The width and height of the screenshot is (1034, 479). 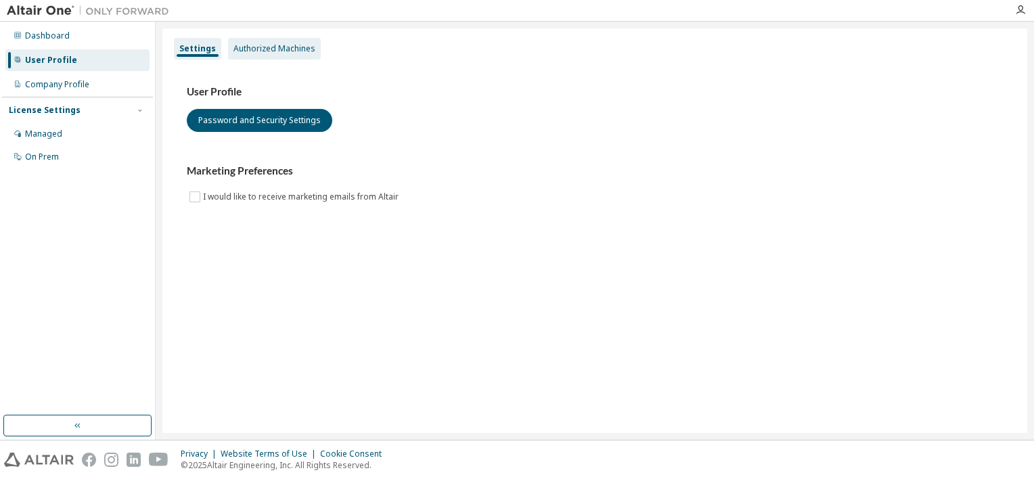 I want to click on div: Dashboard, so click(x=47, y=36).